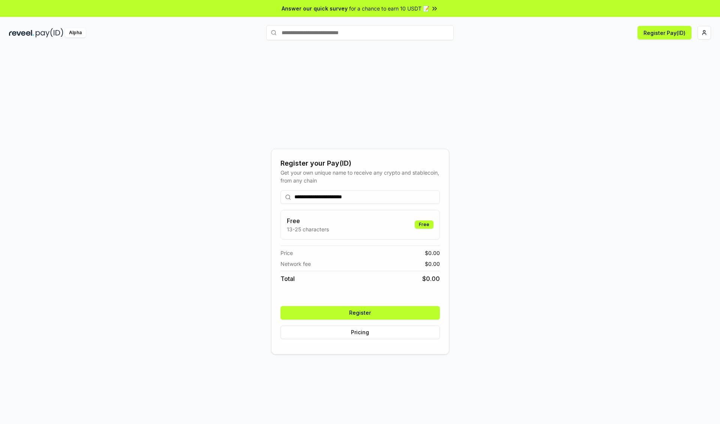 The height and width of the screenshot is (424, 720). What do you see at coordinates (287, 252) in the screenshot?
I see `span: Price` at bounding box center [287, 252].